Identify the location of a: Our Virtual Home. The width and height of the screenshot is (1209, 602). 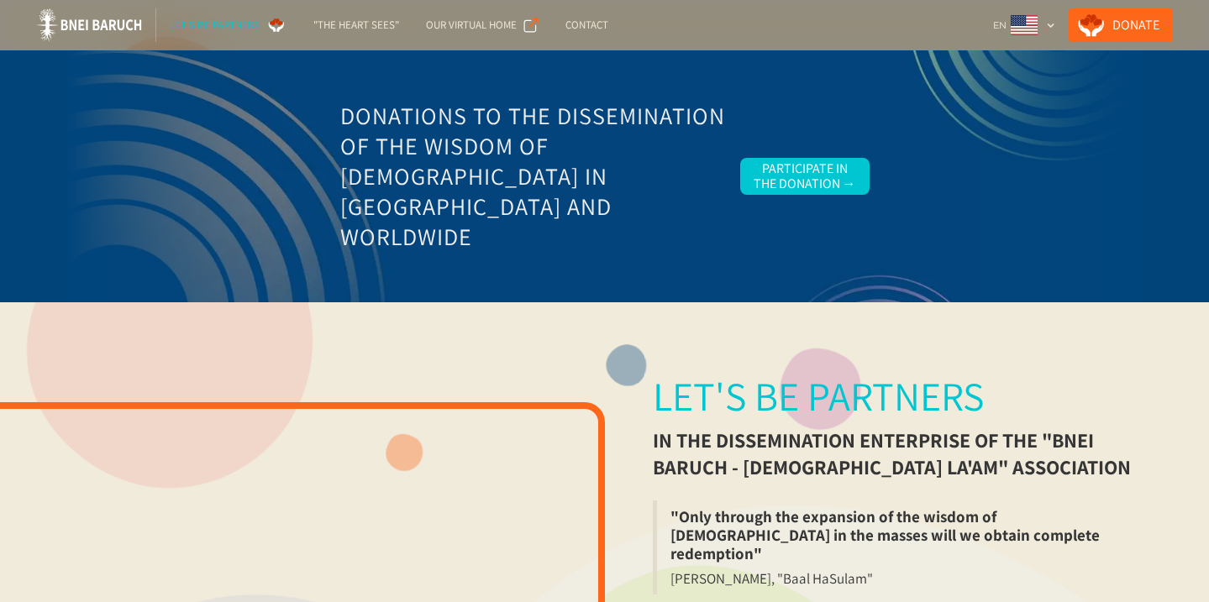
(482, 25).